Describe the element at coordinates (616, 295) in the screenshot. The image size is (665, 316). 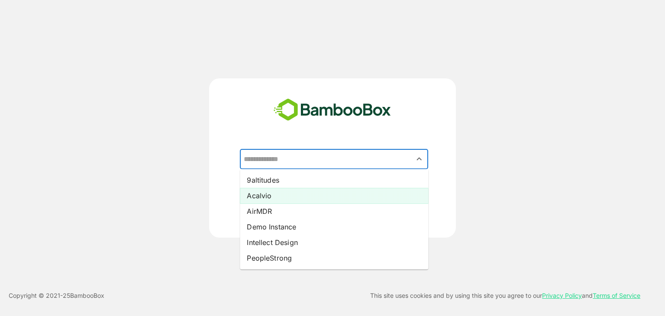
I see `a: Terms of Service` at that location.